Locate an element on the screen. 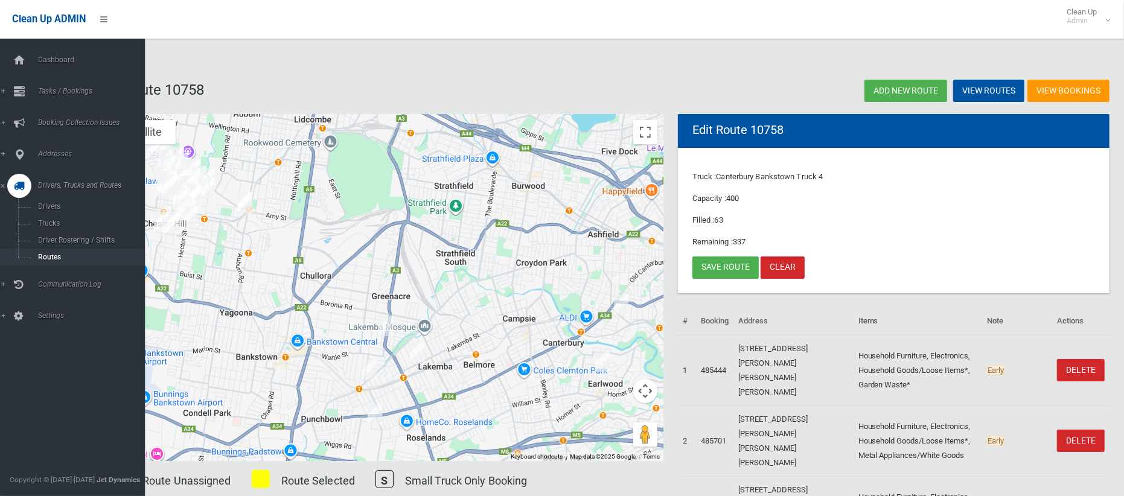 The height and width of the screenshot is (496, 1124). div: 15 Chifley Avenue, SEFTON NSW 2162 is located at coordinates (208, 188).